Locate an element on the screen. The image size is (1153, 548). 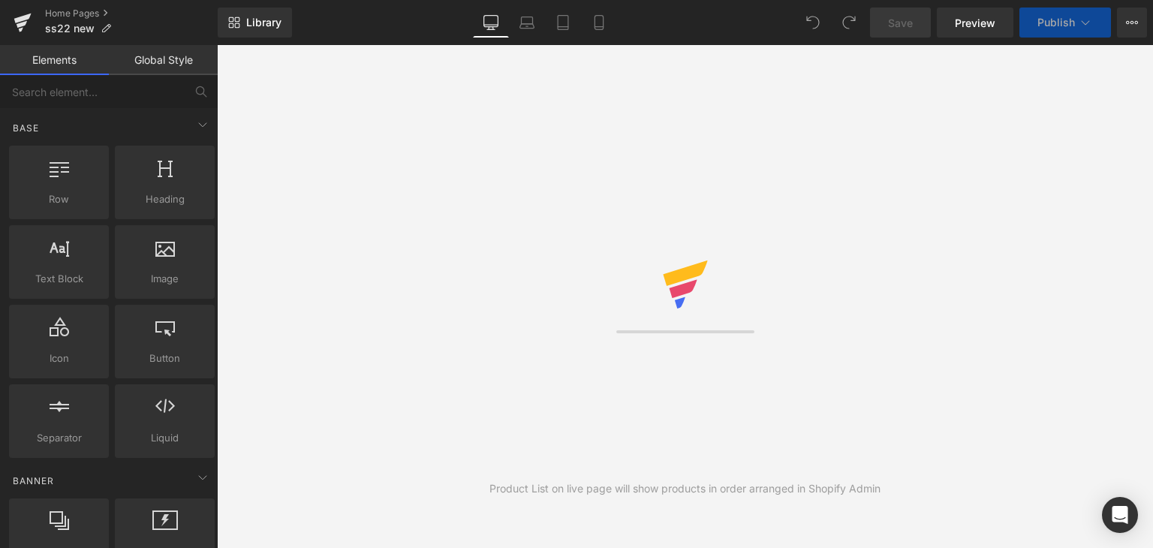
a: Desktop is located at coordinates (491, 23).